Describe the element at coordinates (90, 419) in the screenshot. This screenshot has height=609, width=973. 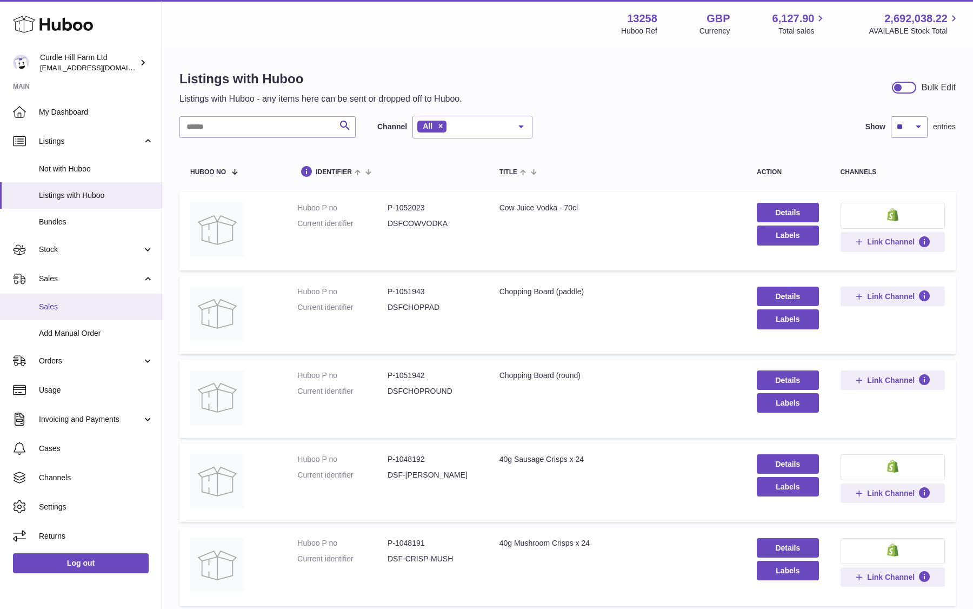
I see `span: Invoicing and Payments` at that location.